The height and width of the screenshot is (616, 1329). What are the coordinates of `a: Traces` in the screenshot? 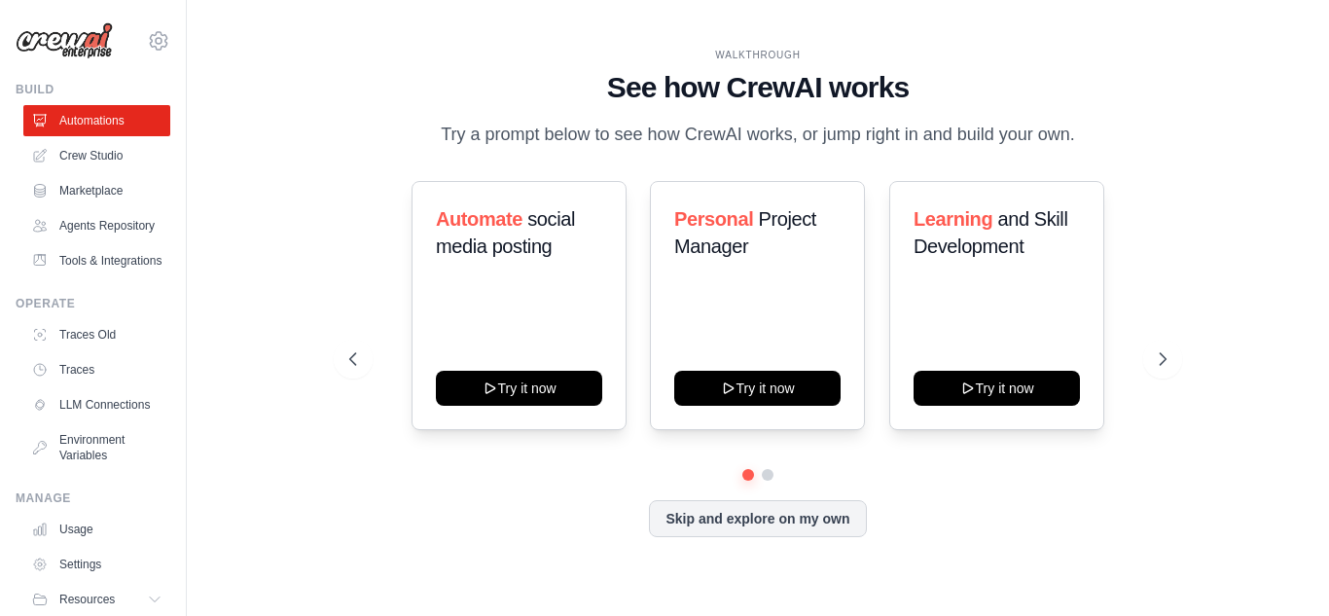 It's located at (96, 370).